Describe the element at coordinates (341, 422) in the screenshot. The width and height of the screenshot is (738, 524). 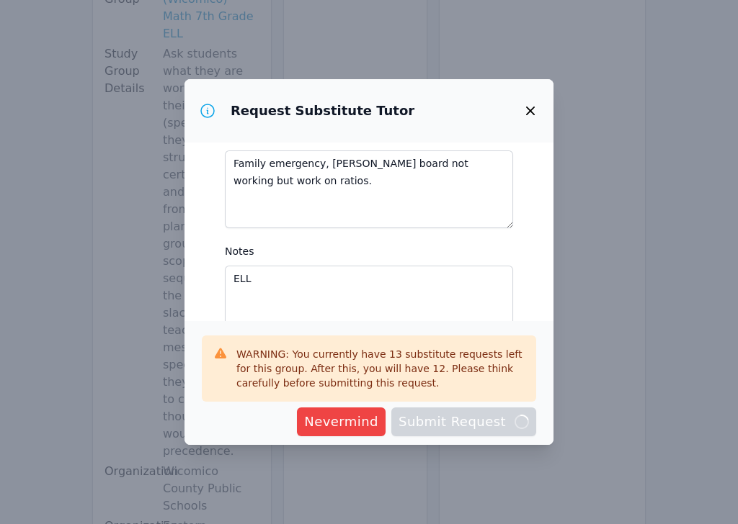
I see `button: Nevermind` at that location.